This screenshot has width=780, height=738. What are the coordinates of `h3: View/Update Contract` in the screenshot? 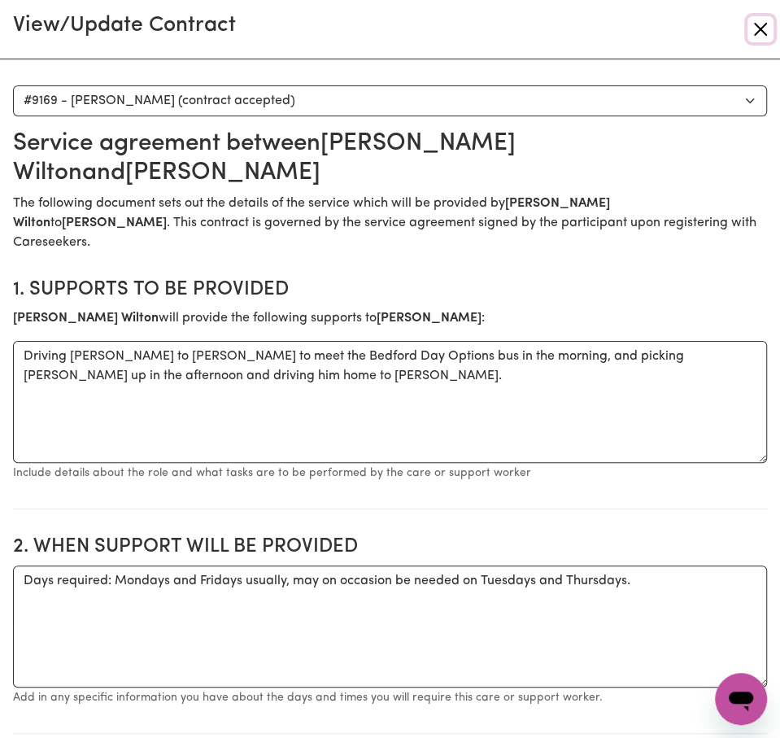 It's located at (124, 26).